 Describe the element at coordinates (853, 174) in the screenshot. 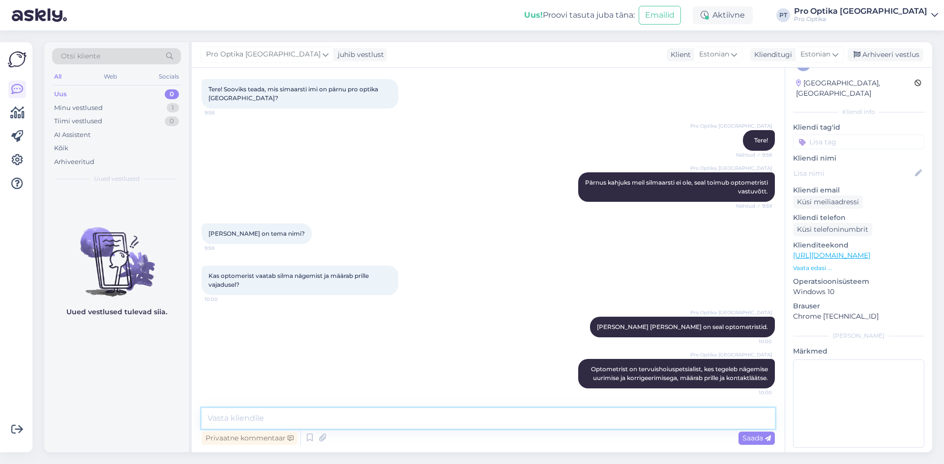

I see `input: Lisa nimi` at that location.